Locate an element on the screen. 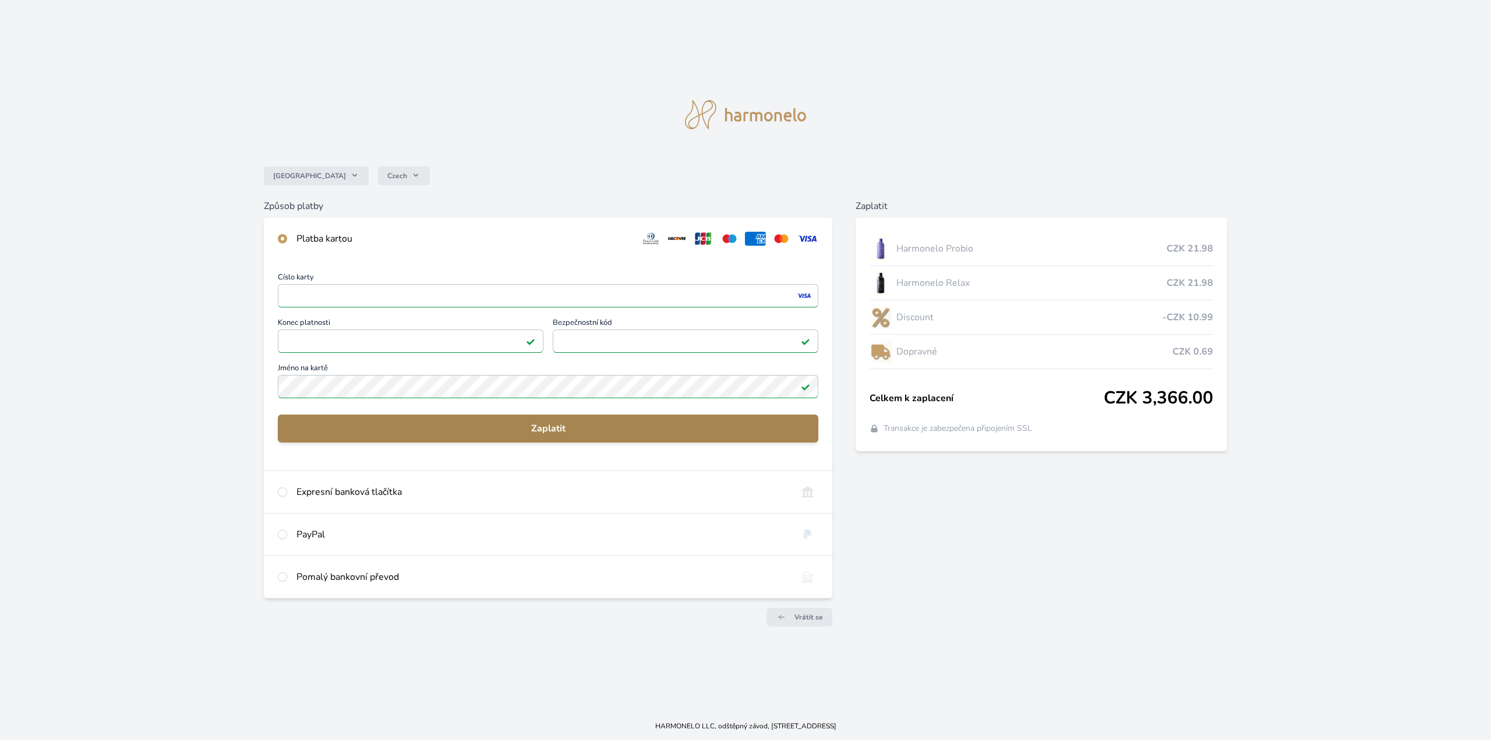 This screenshot has width=1491, height=740. span: Vrátit se is located at coordinates (809, 617).